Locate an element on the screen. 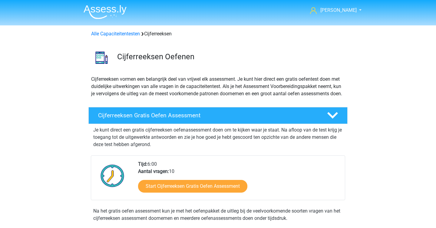 The width and height of the screenshot is (436, 228). h3: Cijferreeksen Oefenen is located at coordinates (230, 57).